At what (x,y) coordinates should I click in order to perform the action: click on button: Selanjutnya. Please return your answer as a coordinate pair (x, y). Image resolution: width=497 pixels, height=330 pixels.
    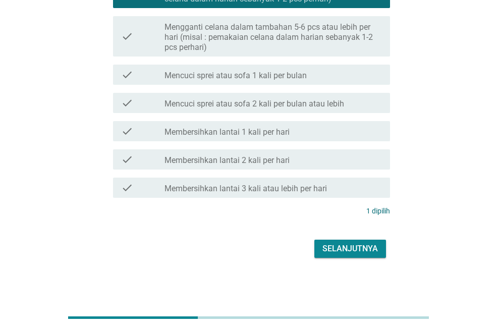
    Looking at the image, I should click on (350, 249).